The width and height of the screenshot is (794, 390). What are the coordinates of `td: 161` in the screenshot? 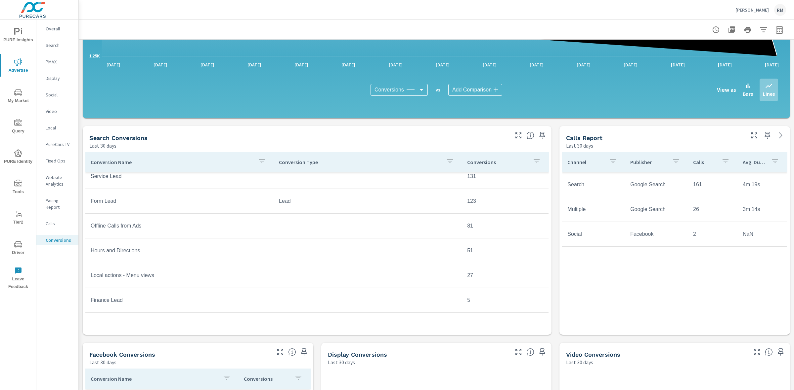 It's located at (712, 185).